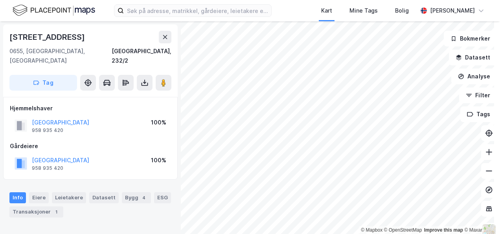  What do you see at coordinates (403, 230) in the screenshot?
I see `a: OpenStreetMap` at bounding box center [403, 230].